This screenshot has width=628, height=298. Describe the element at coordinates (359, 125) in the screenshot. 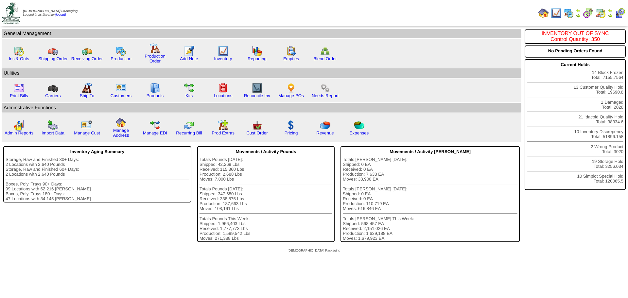

I see `img: pie_chart2.png` at that location.